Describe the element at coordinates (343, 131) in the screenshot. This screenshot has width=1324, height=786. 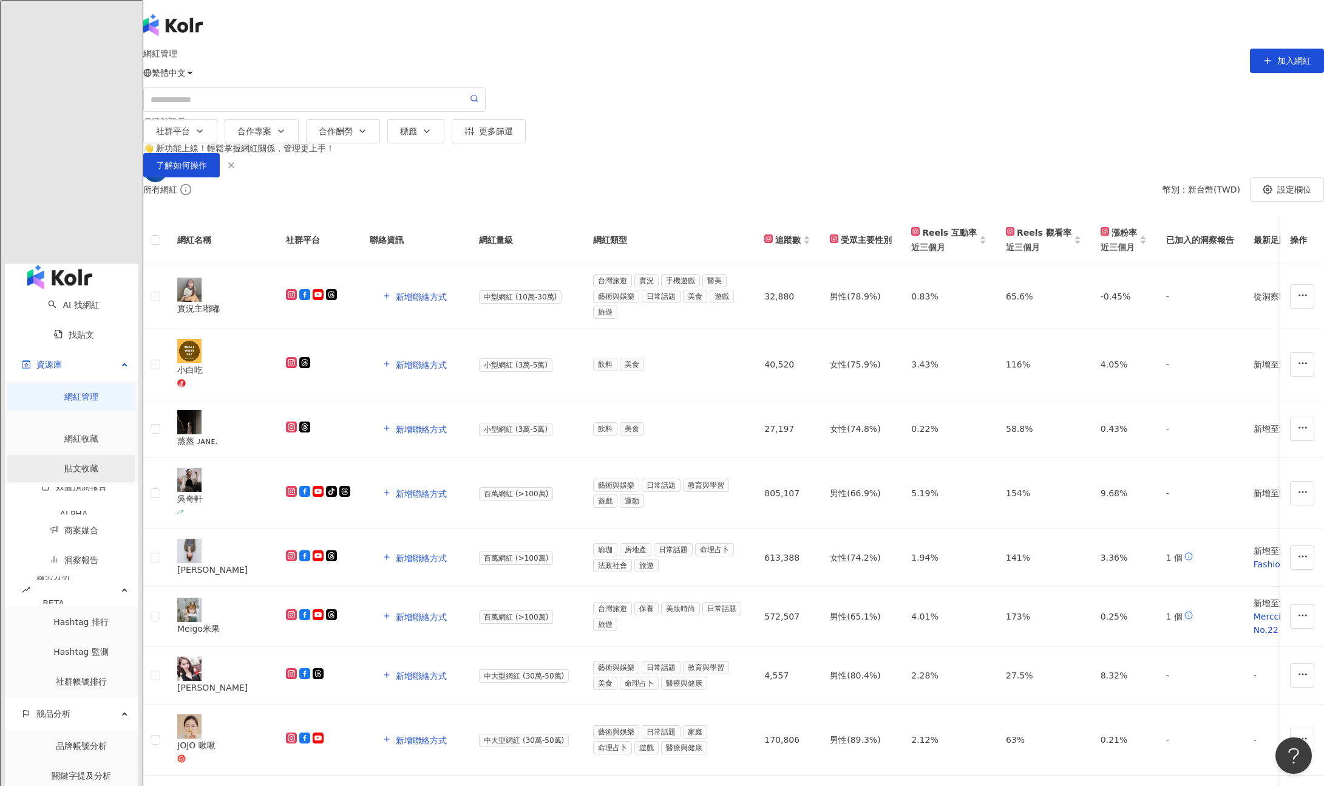
I see `div: 合作酬勞` at that location.